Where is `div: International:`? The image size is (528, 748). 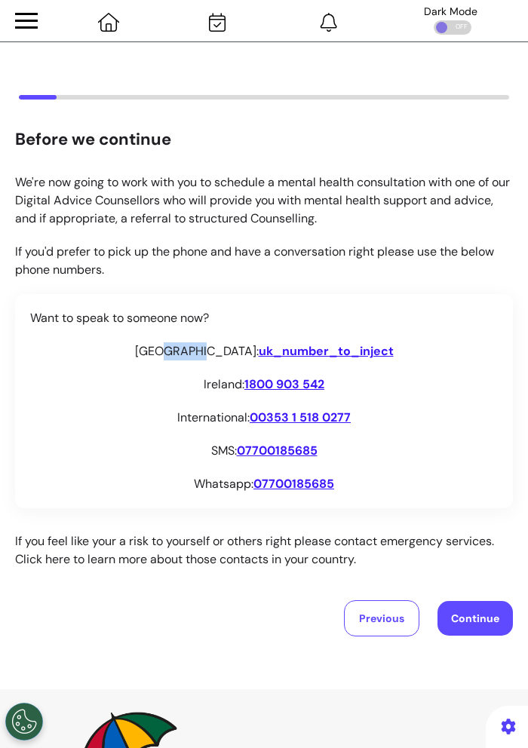 div: International: is located at coordinates (264, 418).